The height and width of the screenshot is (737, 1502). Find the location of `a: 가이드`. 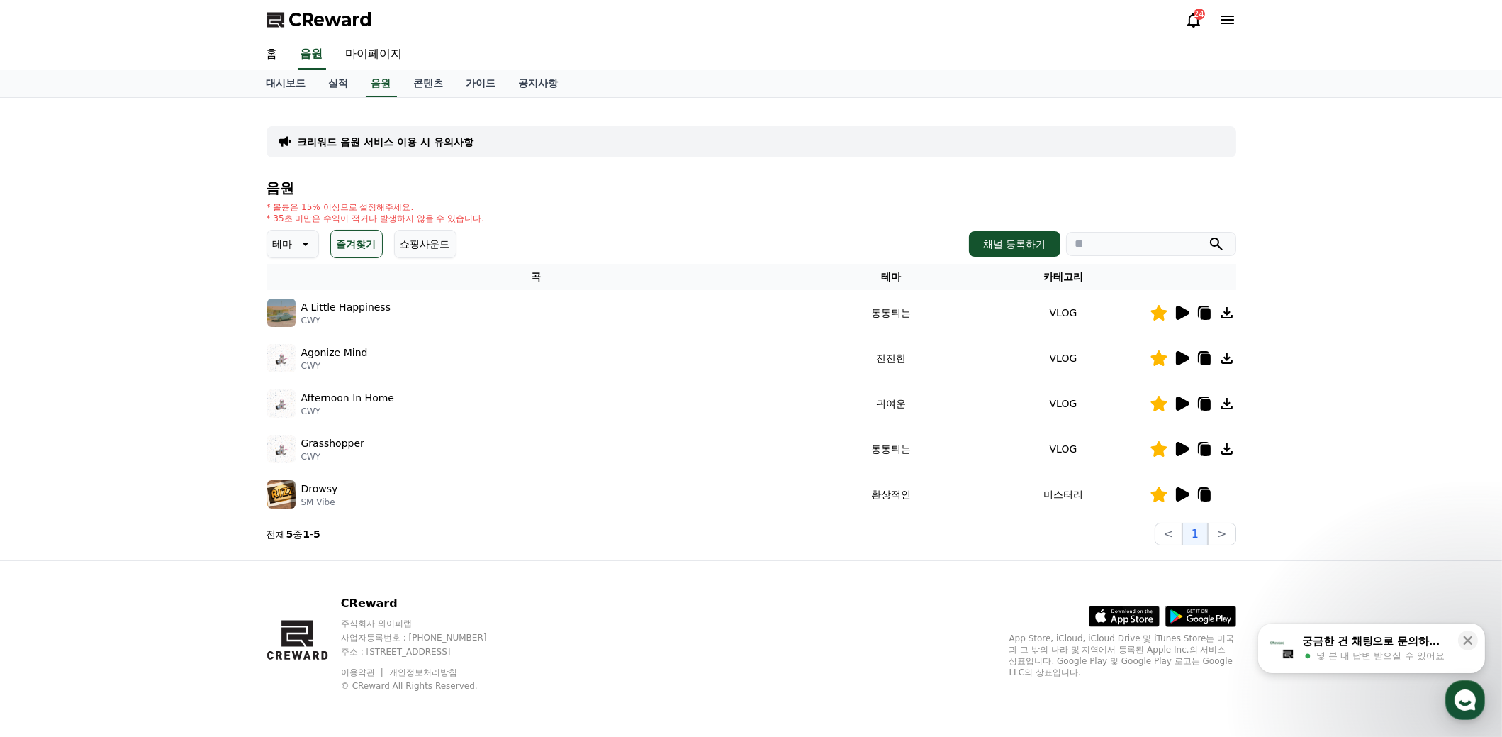

a: 가이드 is located at coordinates (481, 84).